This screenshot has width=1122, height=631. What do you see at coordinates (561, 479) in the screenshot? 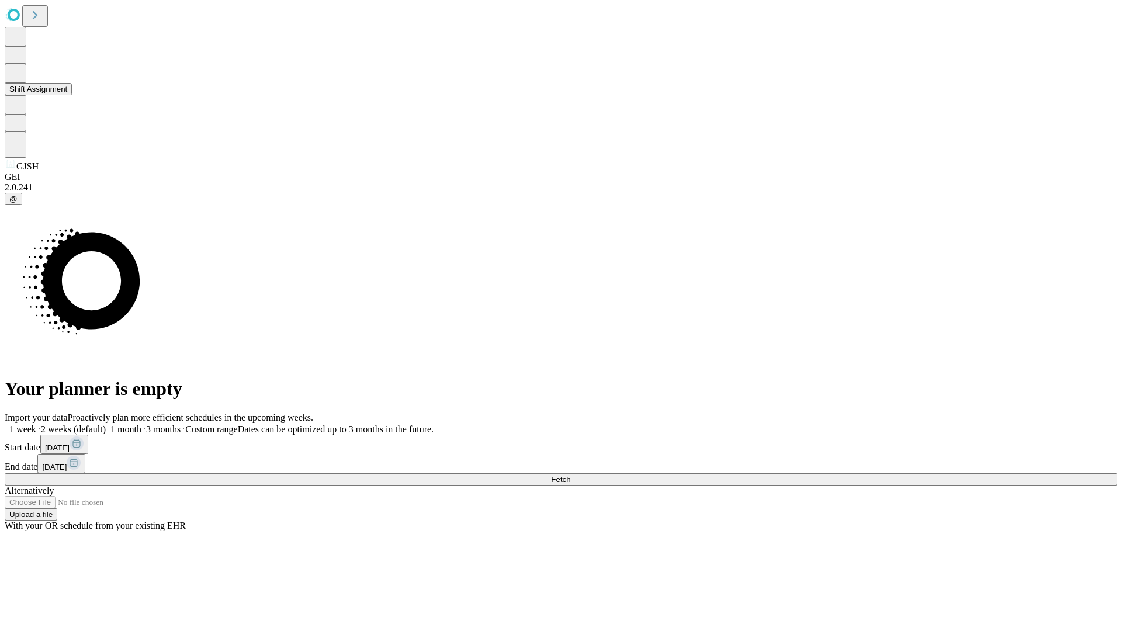
I see `span: Fetch` at bounding box center [561, 479].